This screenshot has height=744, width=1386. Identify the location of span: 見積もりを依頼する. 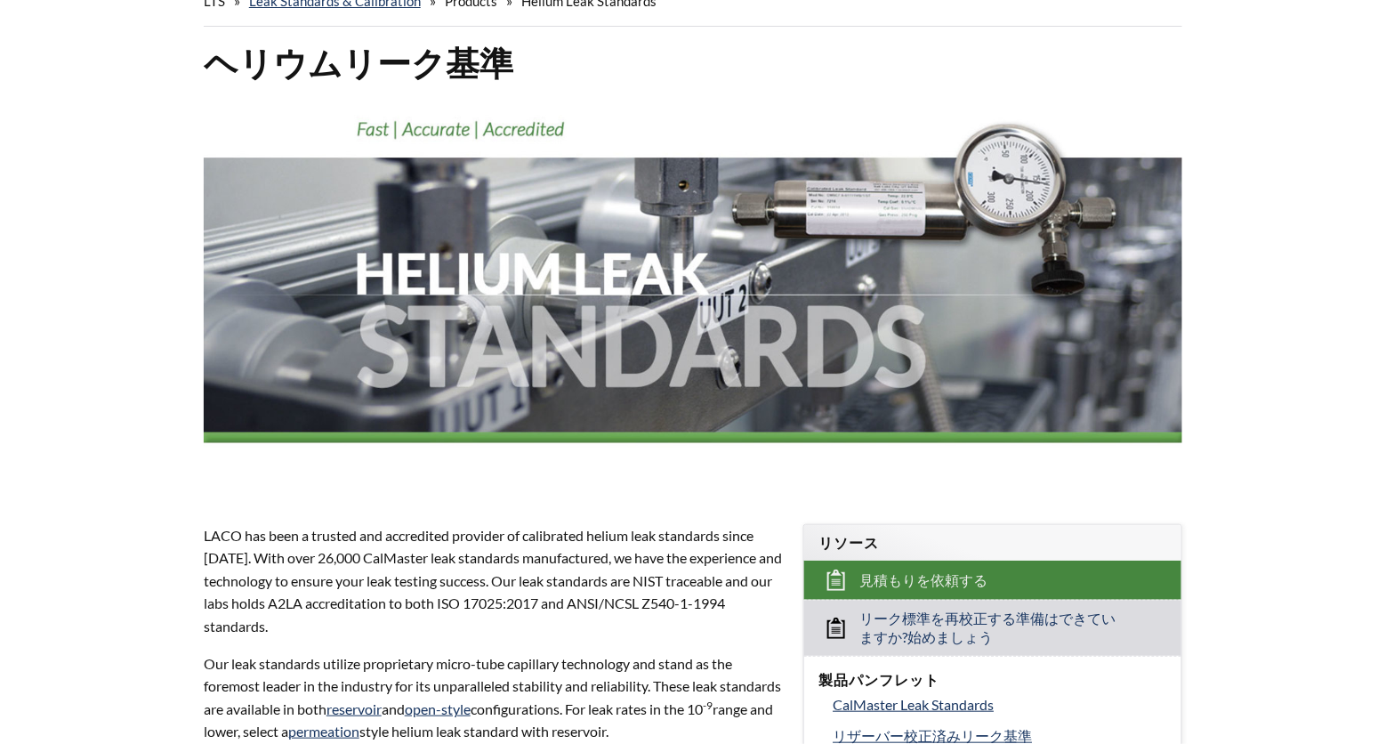
(924, 580).